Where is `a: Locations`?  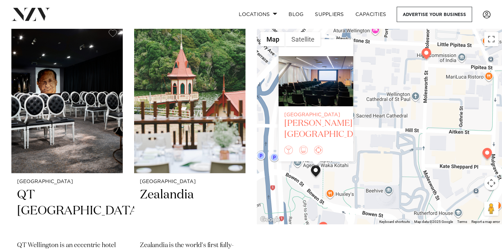 a: Locations is located at coordinates (258, 14).